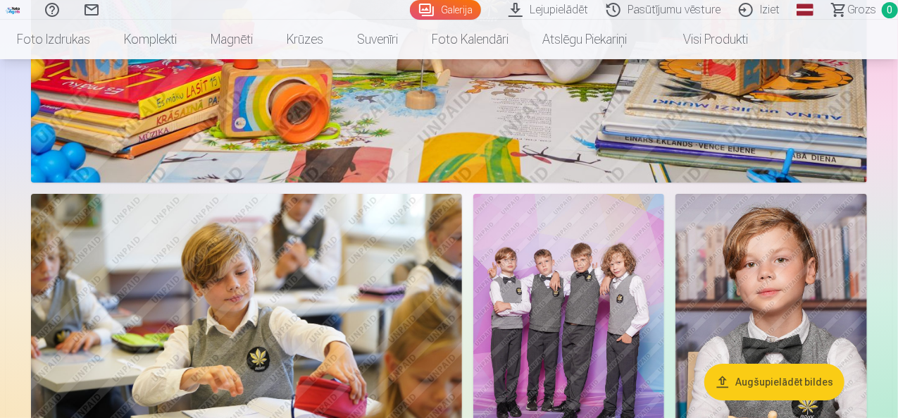 Image resolution: width=898 pixels, height=418 pixels. What do you see at coordinates (704, 39) in the screenshot?
I see `a: Visi produkti` at bounding box center [704, 39].